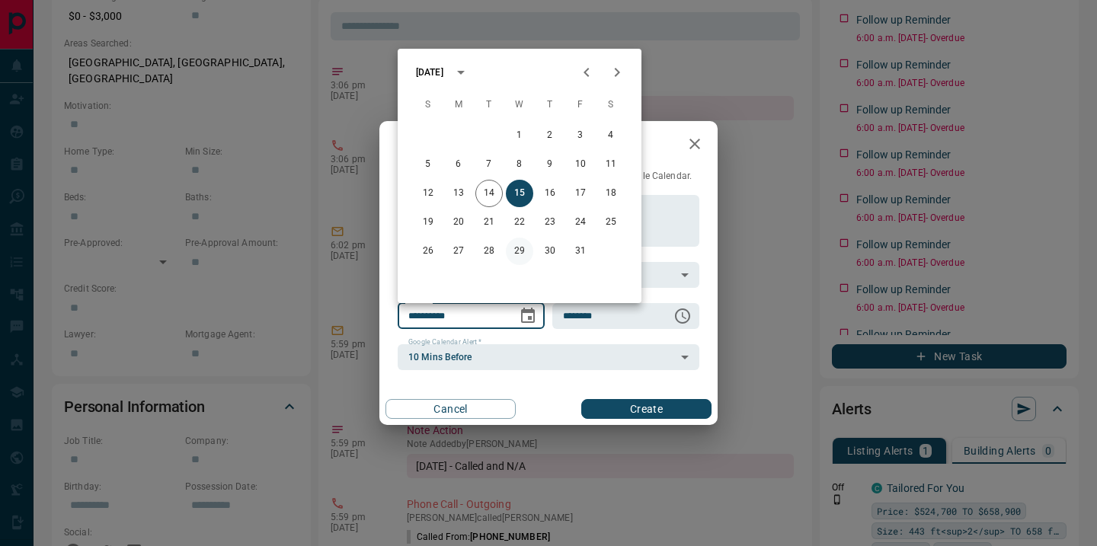 Image resolution: width=1097 pixels, height=546 pixels. Describe the element at coordinates (459, 251) in the screenshot. I see `button: 27` at that location.